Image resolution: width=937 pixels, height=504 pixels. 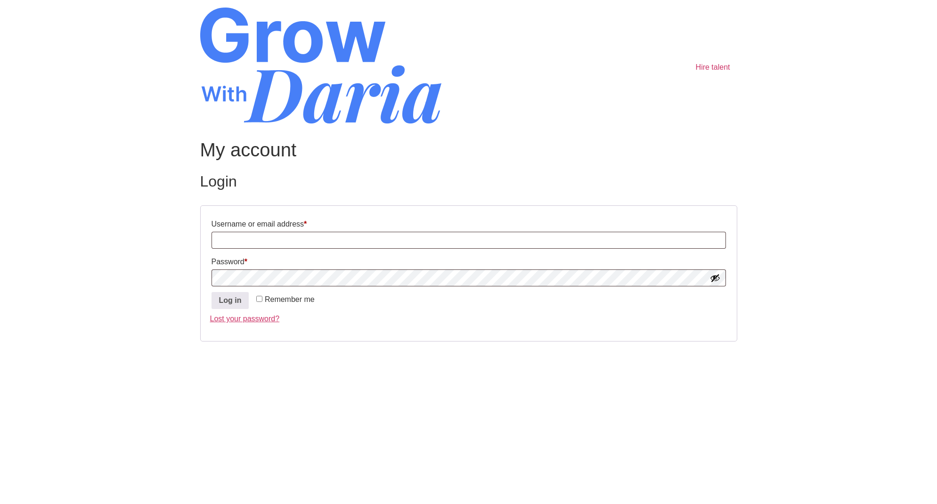 What do you see at coordinates (259, 299) in the screenshot?
I see `input: Remember me` at bounding box center [259, 299].